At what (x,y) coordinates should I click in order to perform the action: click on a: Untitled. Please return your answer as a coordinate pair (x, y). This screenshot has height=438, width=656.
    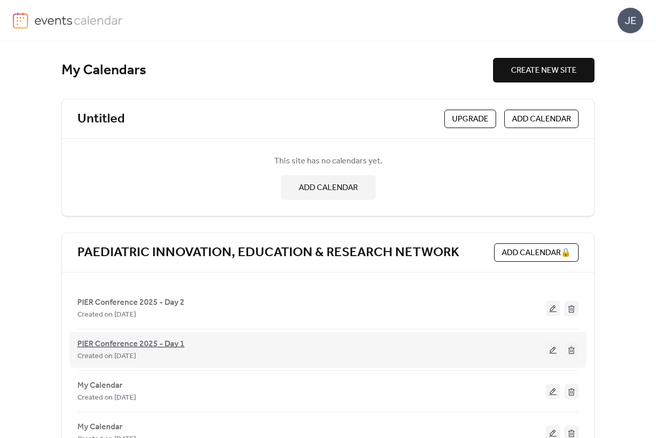
    Looking at the image, I should click on (101, 119).